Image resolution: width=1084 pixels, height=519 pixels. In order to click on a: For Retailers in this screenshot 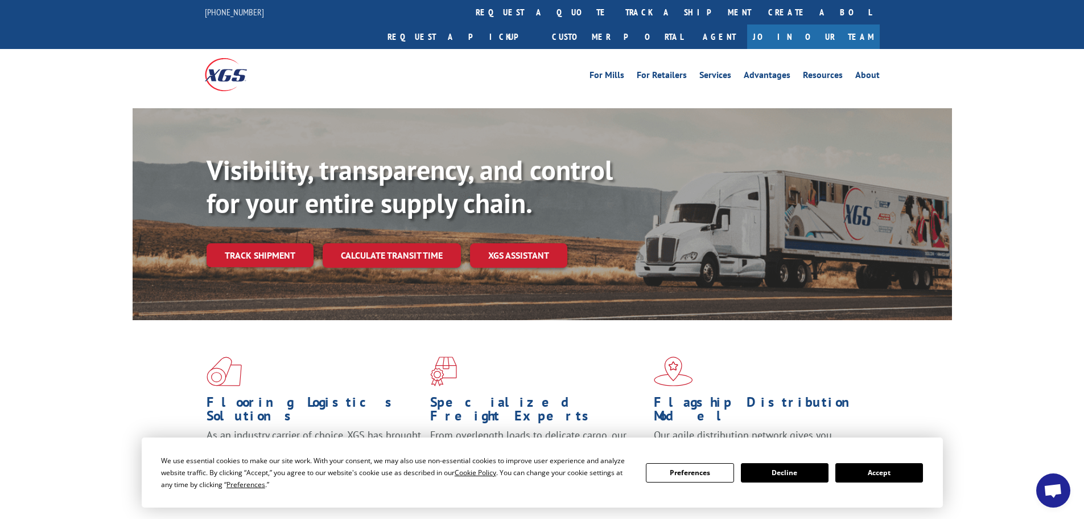, I will do `click(662, 77)`.